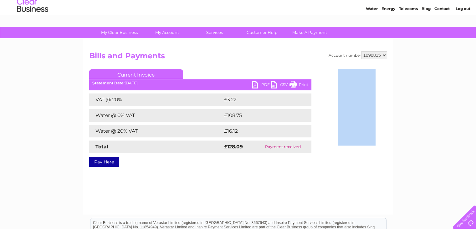 The width and height of the screenshot is (476, 229). Describe the element at coordinates (261, 85) in the screenshot. I see `a: PDF` at that location.